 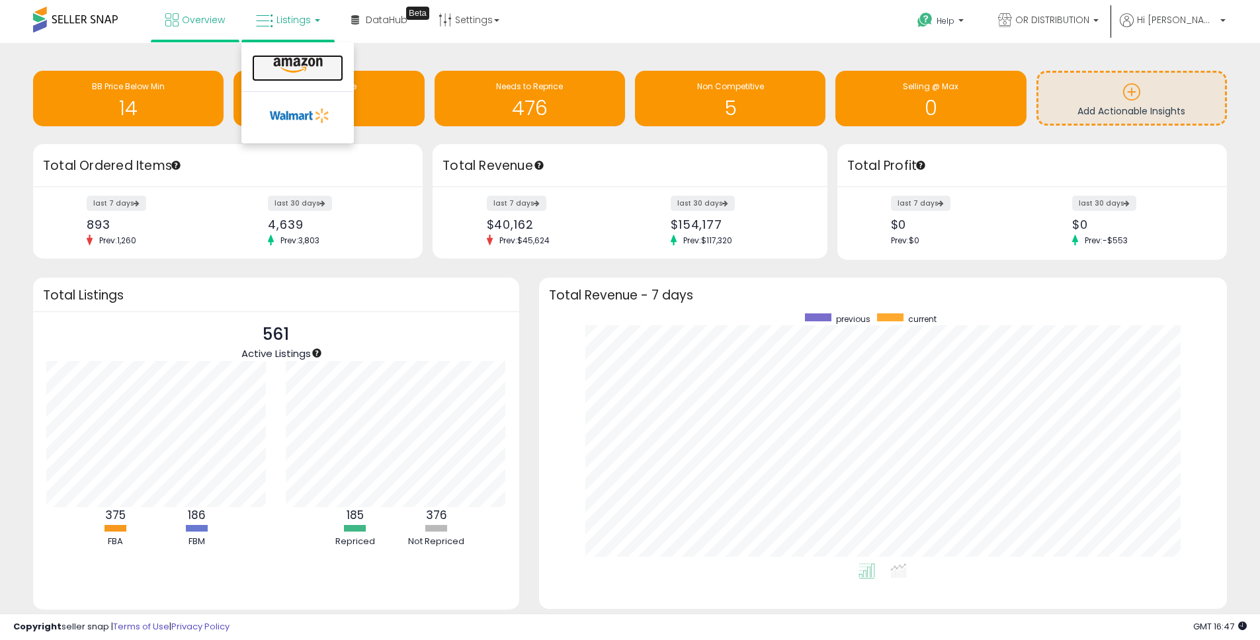 I want to click on span: Prev: 1,260, so click(x=118, y=240).